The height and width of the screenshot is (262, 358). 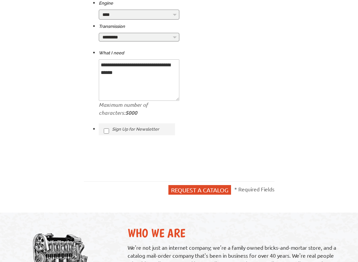 I want to click on button: Request a catalog, so click(x=199, y=190).